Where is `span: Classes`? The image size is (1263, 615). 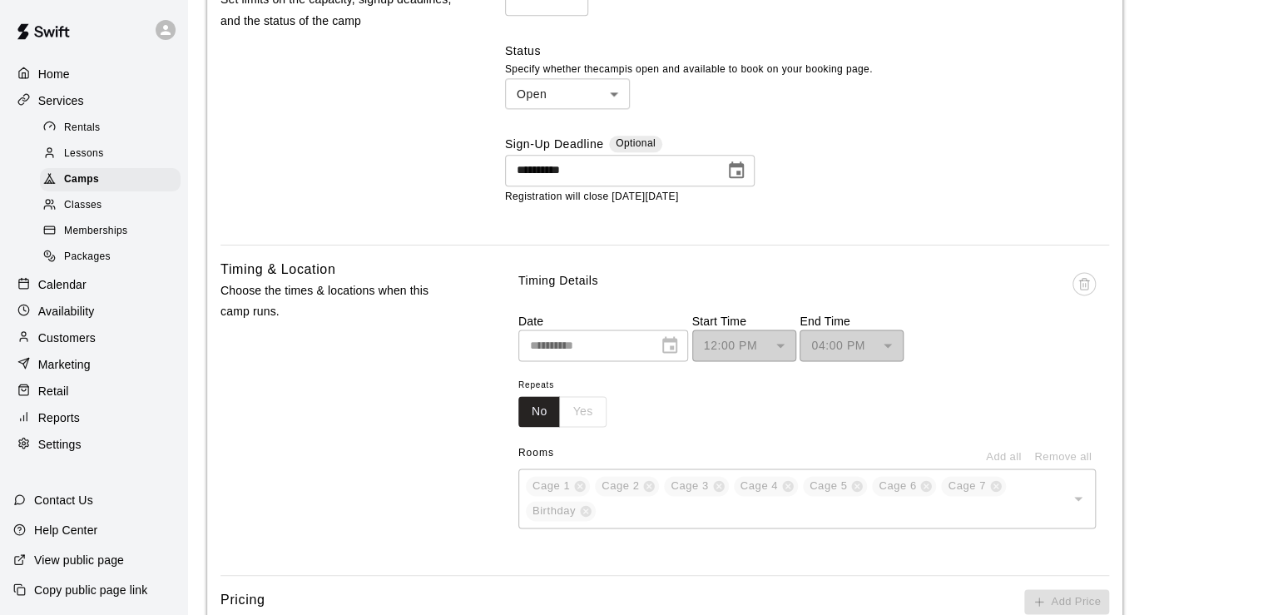 span: Classes is located at coordinates (82, 205).